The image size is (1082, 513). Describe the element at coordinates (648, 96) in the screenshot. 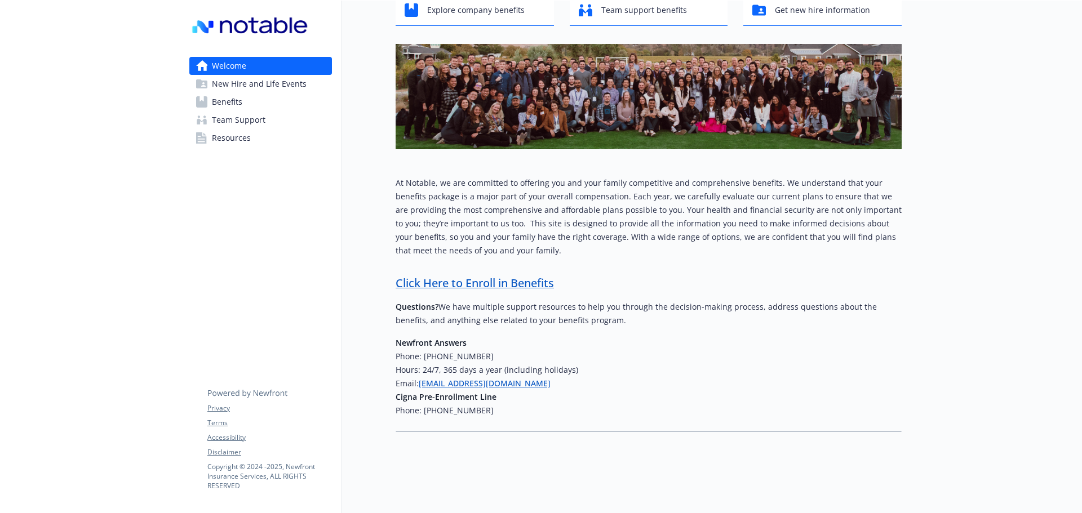

I see `img: overview page banner` at that location.